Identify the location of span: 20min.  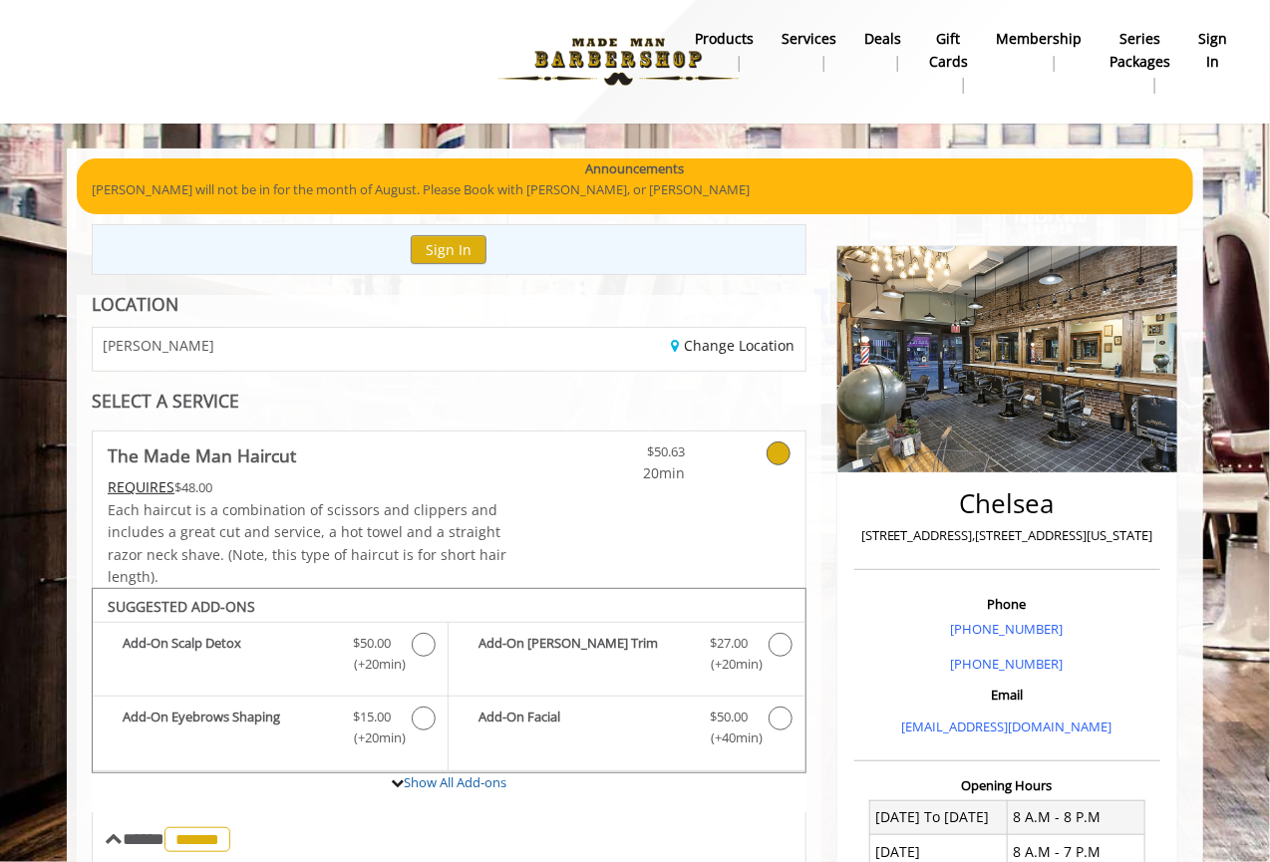
(626, 474).